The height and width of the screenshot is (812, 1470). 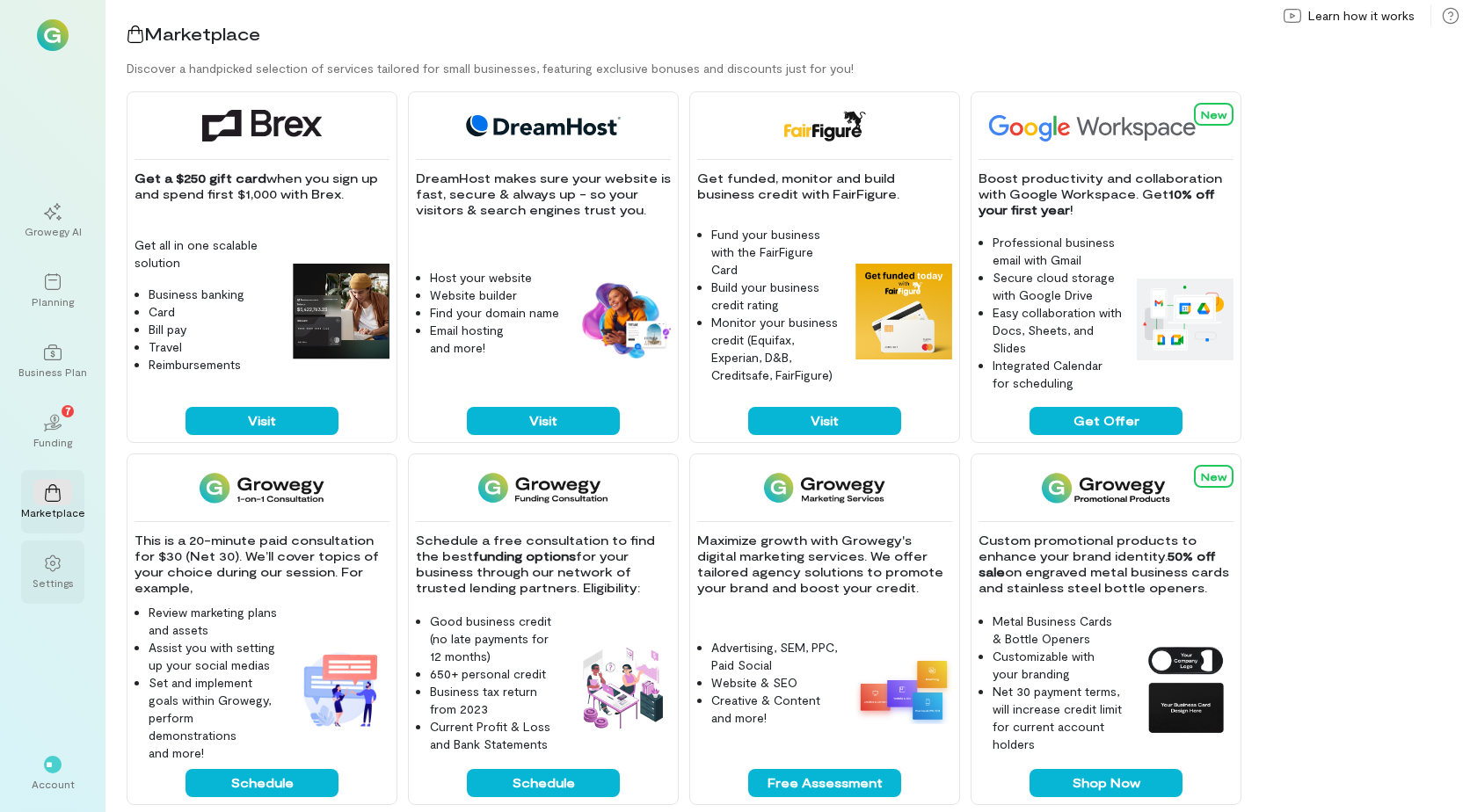 What do you see at coordinates (262, 126) in the screenshot?
I see `img: Brex` at bounding box center [262, 126].